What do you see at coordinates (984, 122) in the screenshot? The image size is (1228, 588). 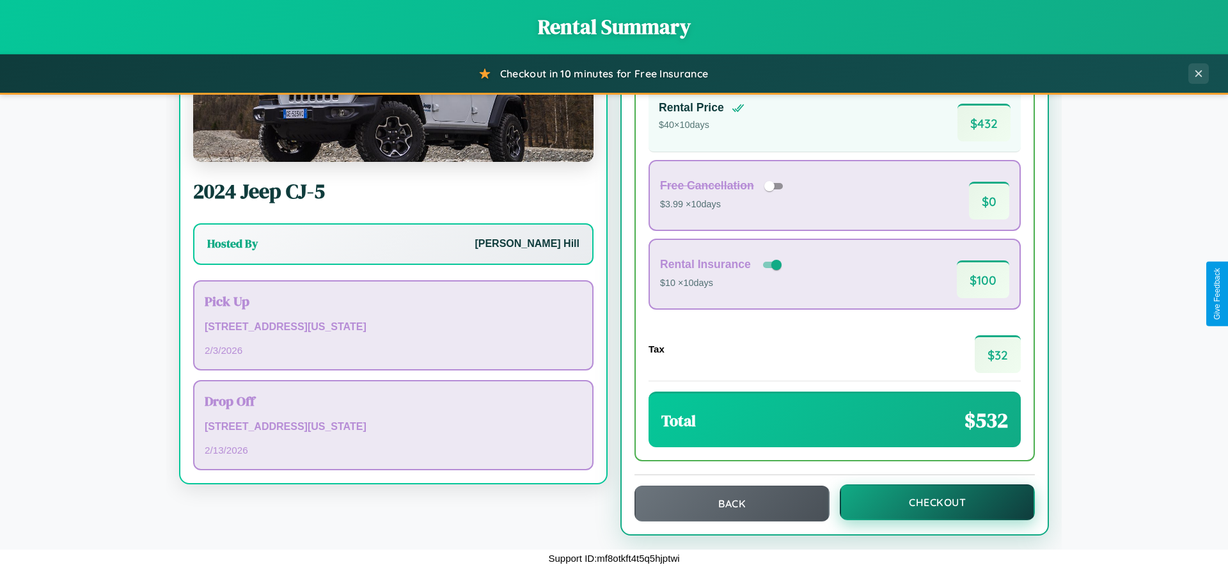 I see `span: $ 432` at bounding box center [984, 122].